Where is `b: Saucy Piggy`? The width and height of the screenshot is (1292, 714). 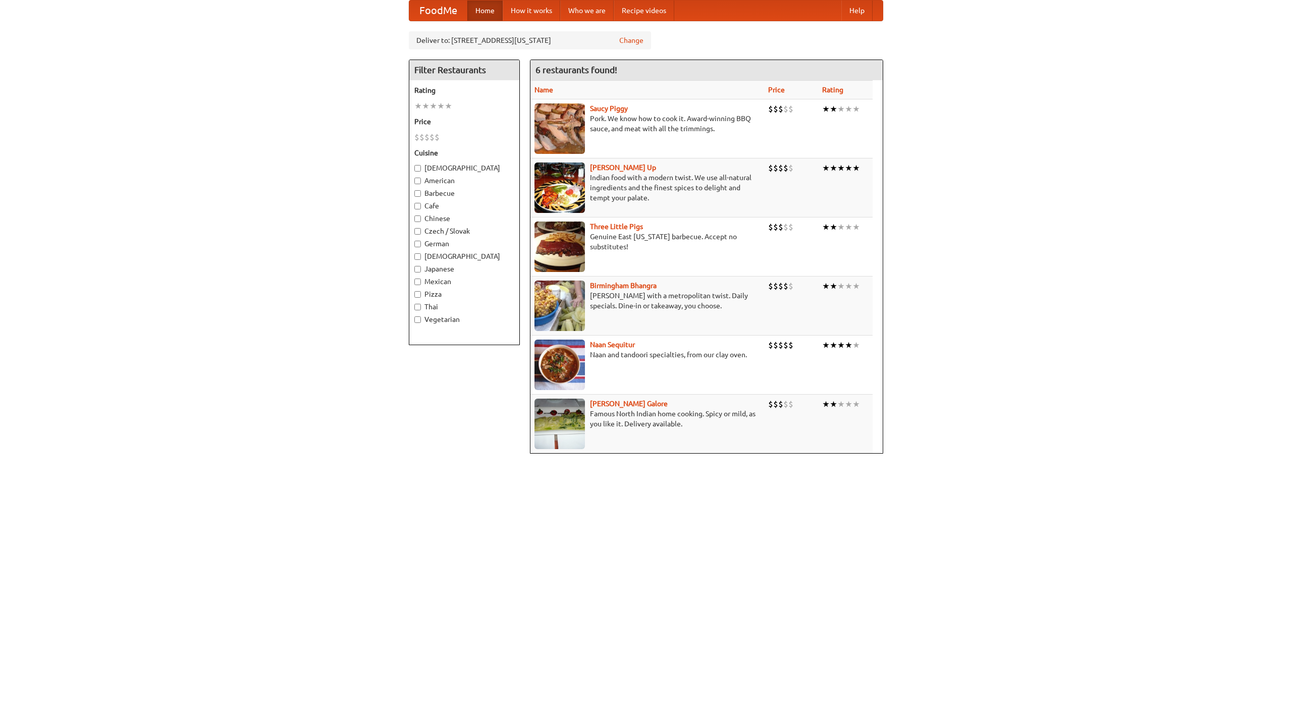
b: Saucy Piggy is located at coordinates (609, 109).